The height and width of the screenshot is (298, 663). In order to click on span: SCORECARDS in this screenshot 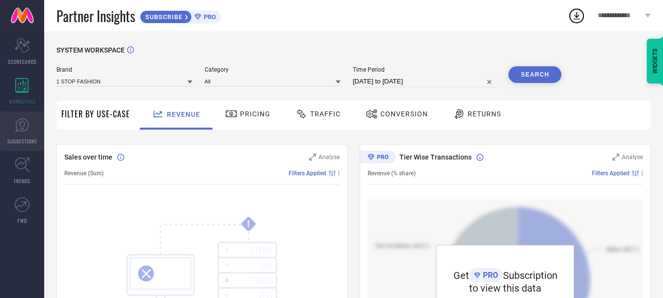, I will do `click(22, 61)`.